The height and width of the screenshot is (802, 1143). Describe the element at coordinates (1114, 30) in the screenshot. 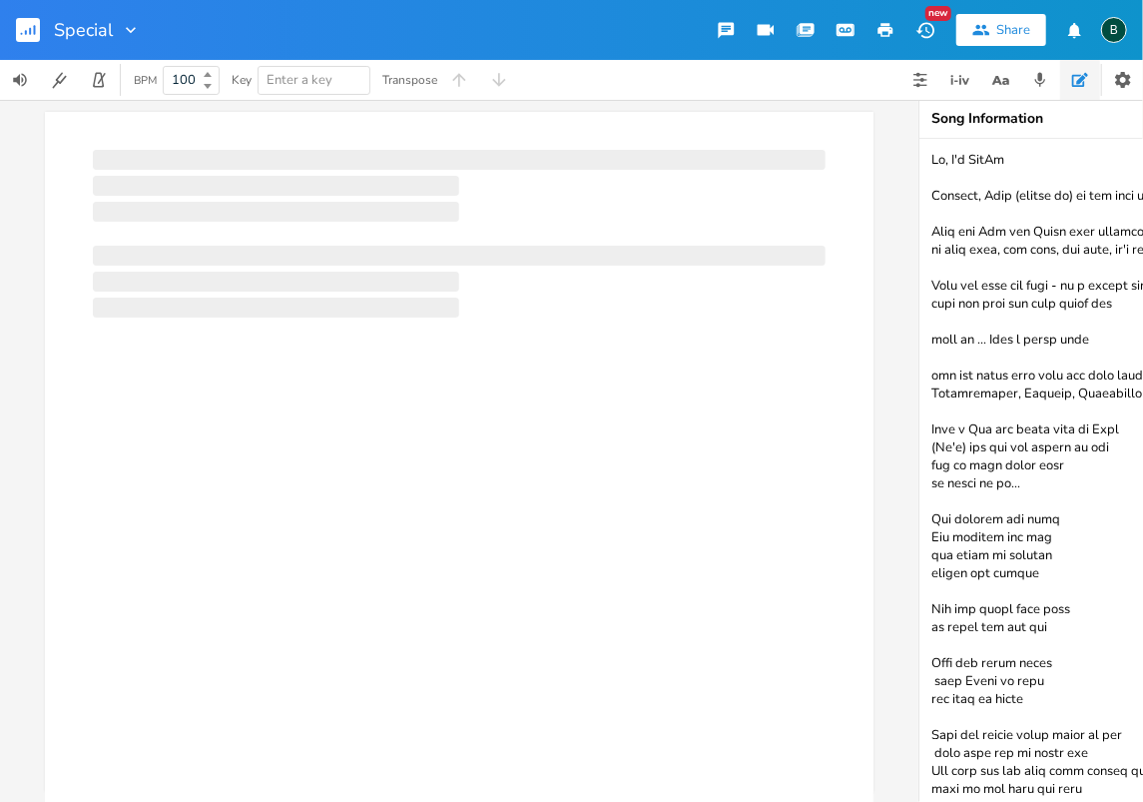

I see `button: B` at that location.